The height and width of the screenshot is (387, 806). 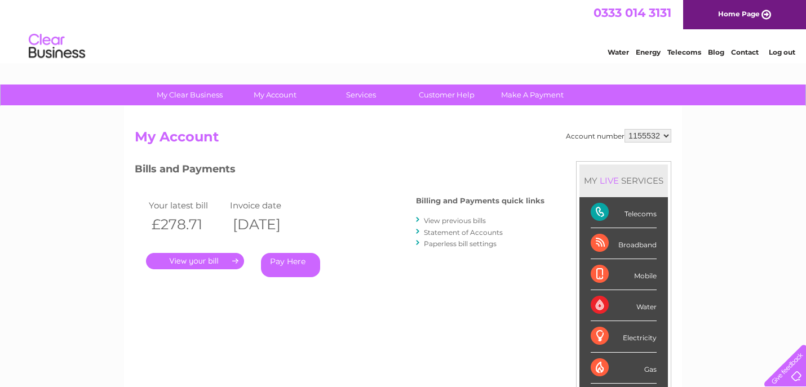 What do you see at coordinates (632, 12) in the screenshot?
I see `a: 0333 014 3131` at bounding box center [632, 12].